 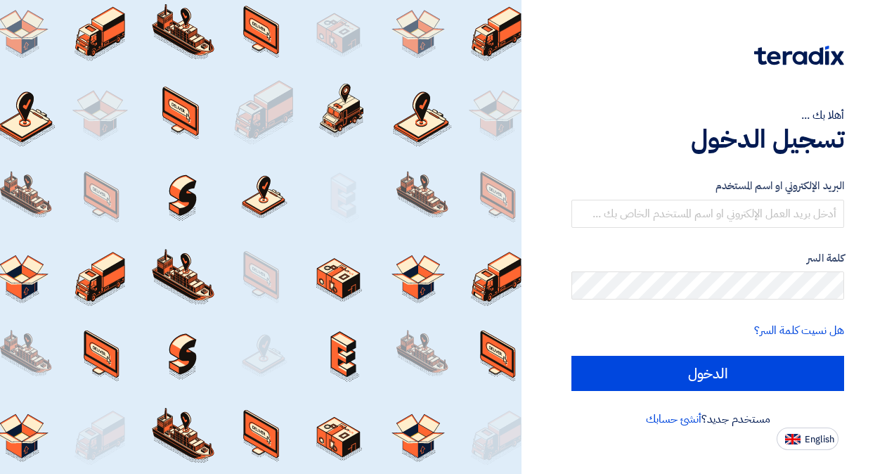 I want to click on div: أهلا بك ..., so click(x=708, y=115).